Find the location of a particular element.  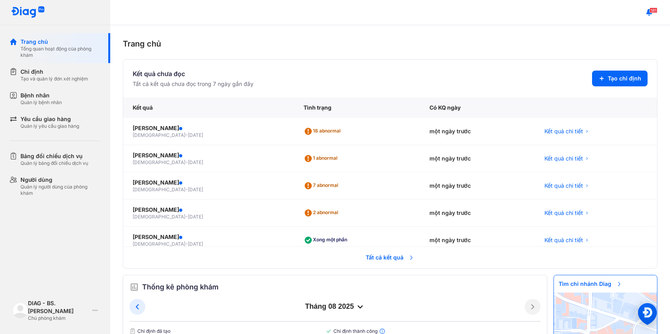

div: Quản lý người dùng của phòng khám is located at coordinates (61, 190).